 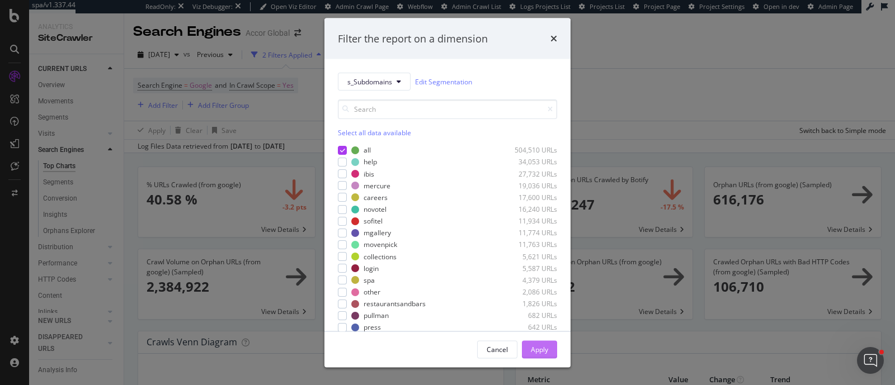 I want to click on div: times, so click(x=554, y=39).